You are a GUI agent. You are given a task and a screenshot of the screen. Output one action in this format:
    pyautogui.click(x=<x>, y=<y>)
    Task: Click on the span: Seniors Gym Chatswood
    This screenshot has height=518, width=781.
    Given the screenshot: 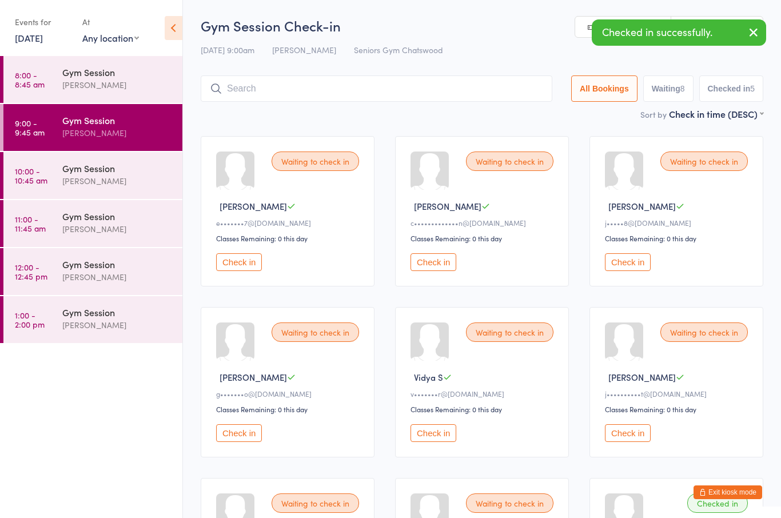 What is the action you would take?
    pyautogui.click(x=398, y=50)
    